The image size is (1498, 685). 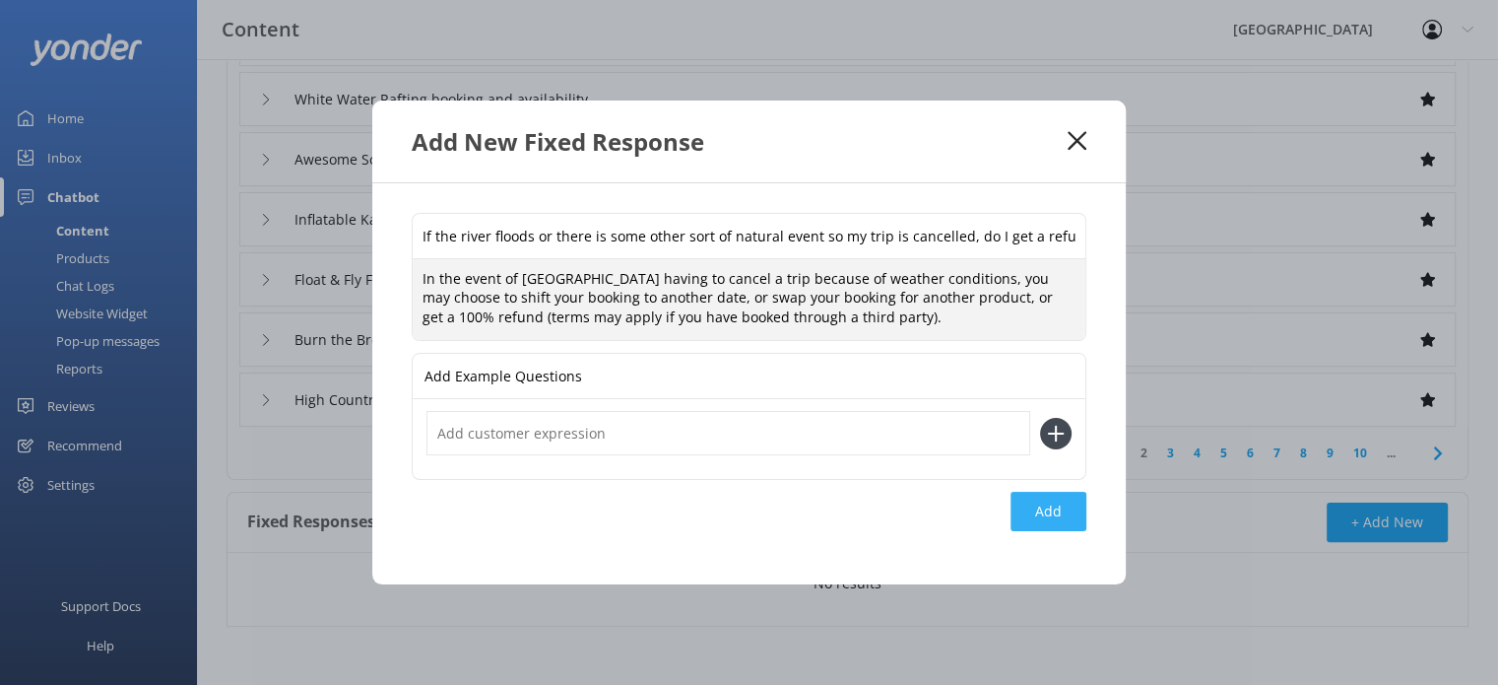 What do you see at coordinates (1048, 511) in the screenshot?
I see `button: Add` at bounding box center [1048, 511].